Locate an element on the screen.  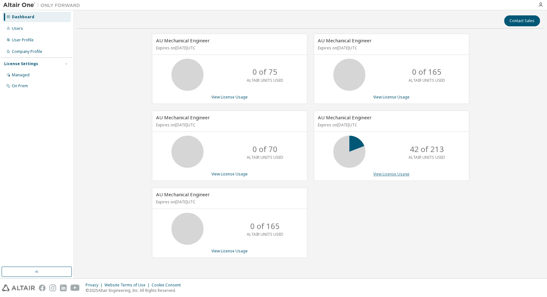
img: linkedin.svg is located at coordinates (63, 287).